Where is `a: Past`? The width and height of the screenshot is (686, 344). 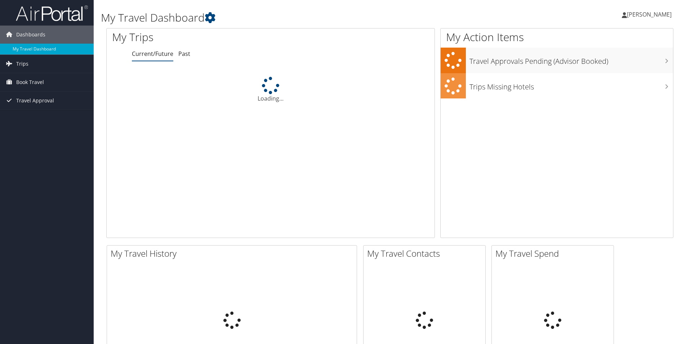
a: Past is located at coordinates (184, 54).